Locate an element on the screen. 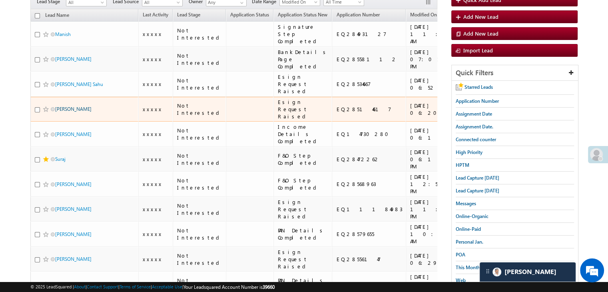 The image size is (608, 292). a: Terms of Service is located at coordinates (135, 286).